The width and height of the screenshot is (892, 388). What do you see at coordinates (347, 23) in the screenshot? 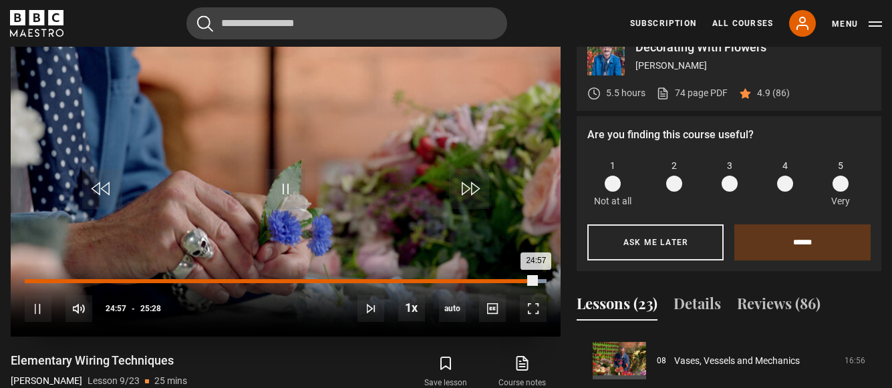
I see `input: Search` at bounding box center [347, 23].